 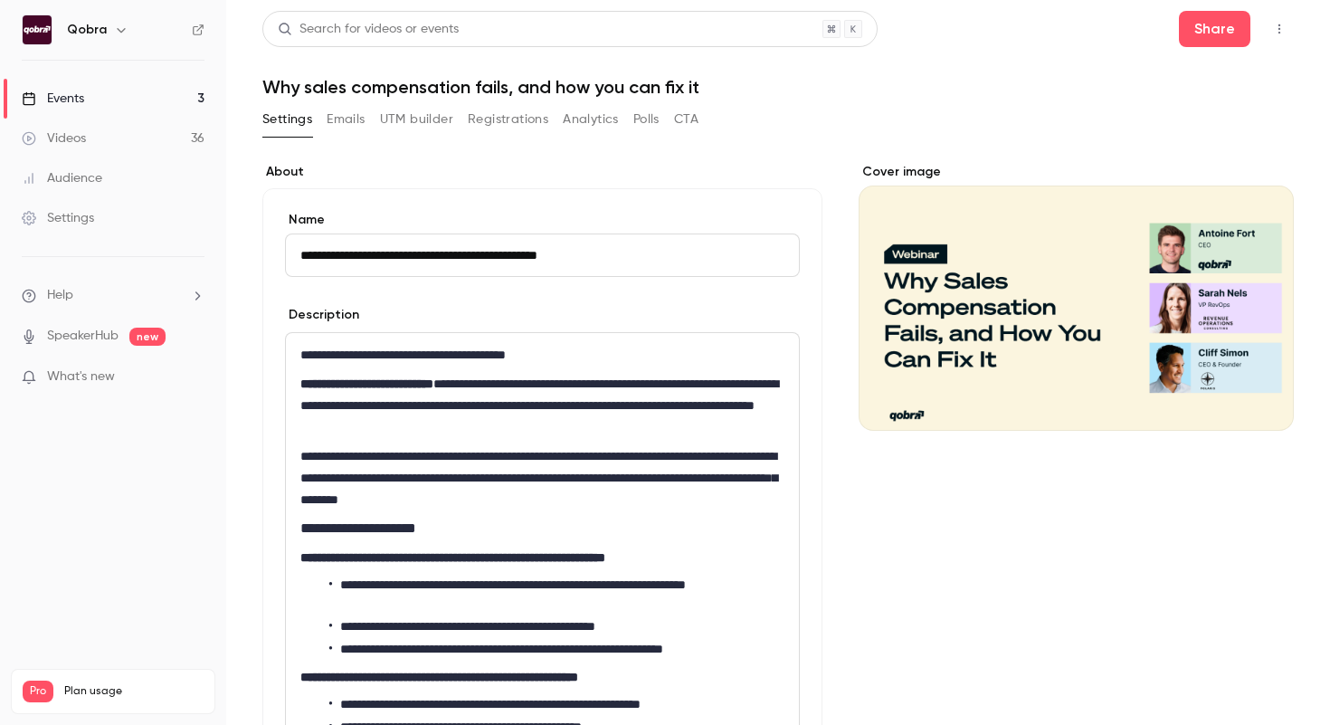 I want to click on button: Polls, so click(x=646, y=119).